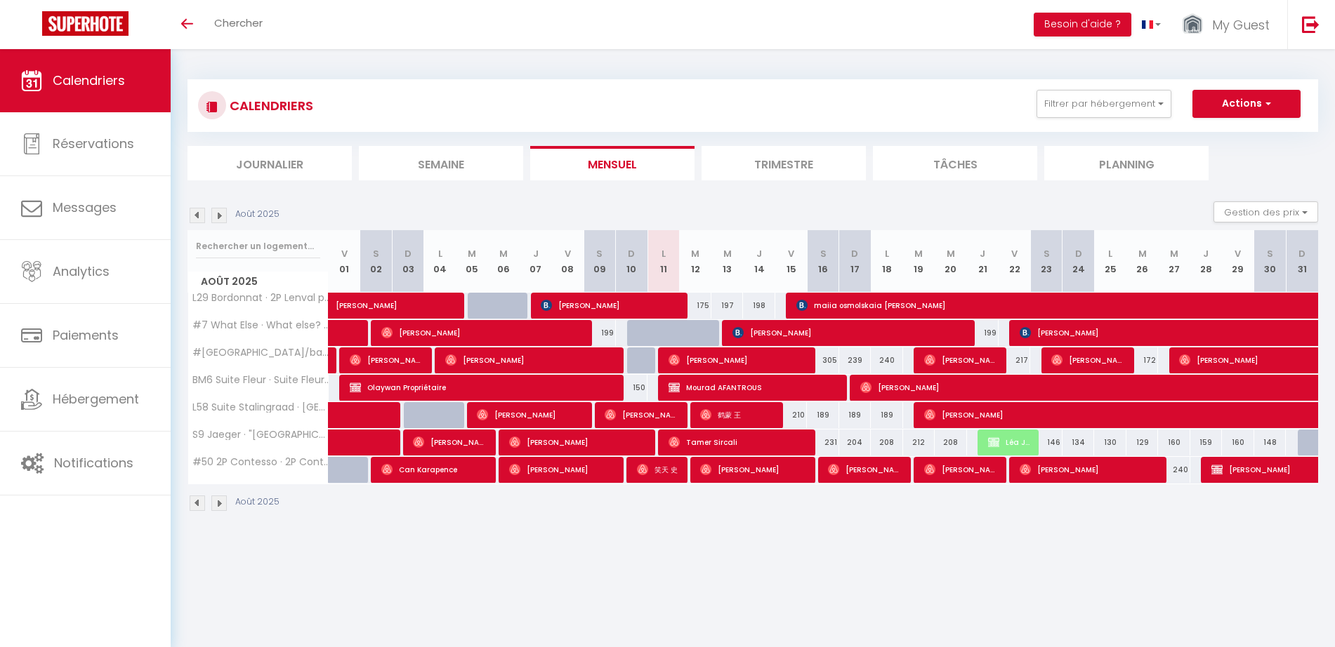  Describe the element at coordinates (567, 261) in the screenshot. I see `th: 08` at that location.